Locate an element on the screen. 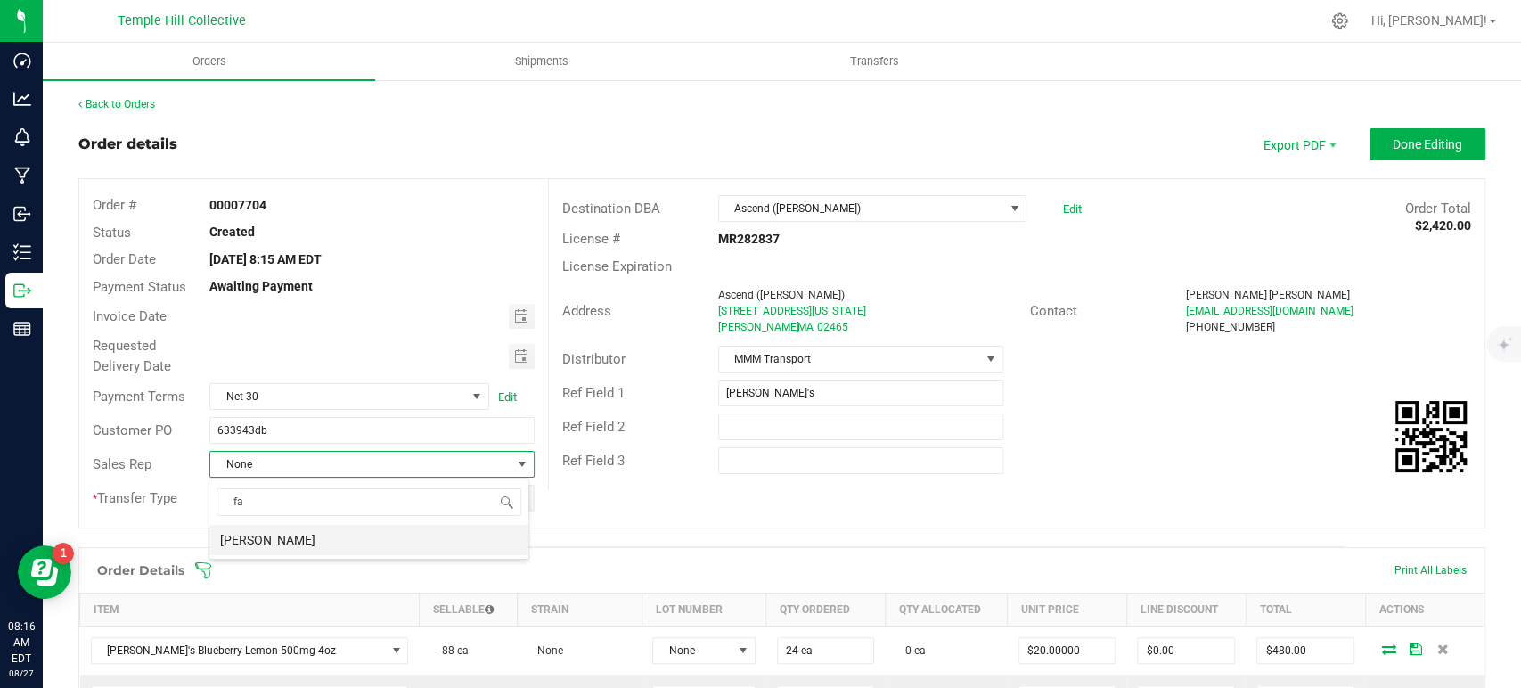 The height and width of the screenshot is (688, 1521). th: Item is located at coordinates (250, 610).